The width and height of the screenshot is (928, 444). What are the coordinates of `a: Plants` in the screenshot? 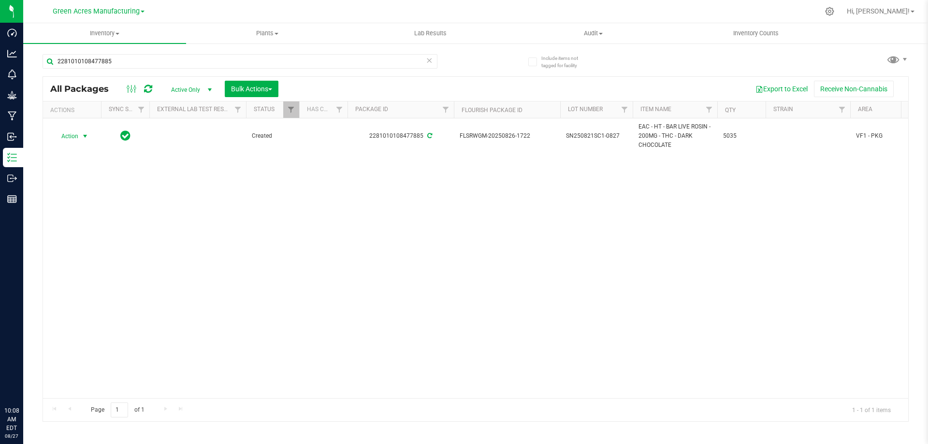 It's located at (267, 33).